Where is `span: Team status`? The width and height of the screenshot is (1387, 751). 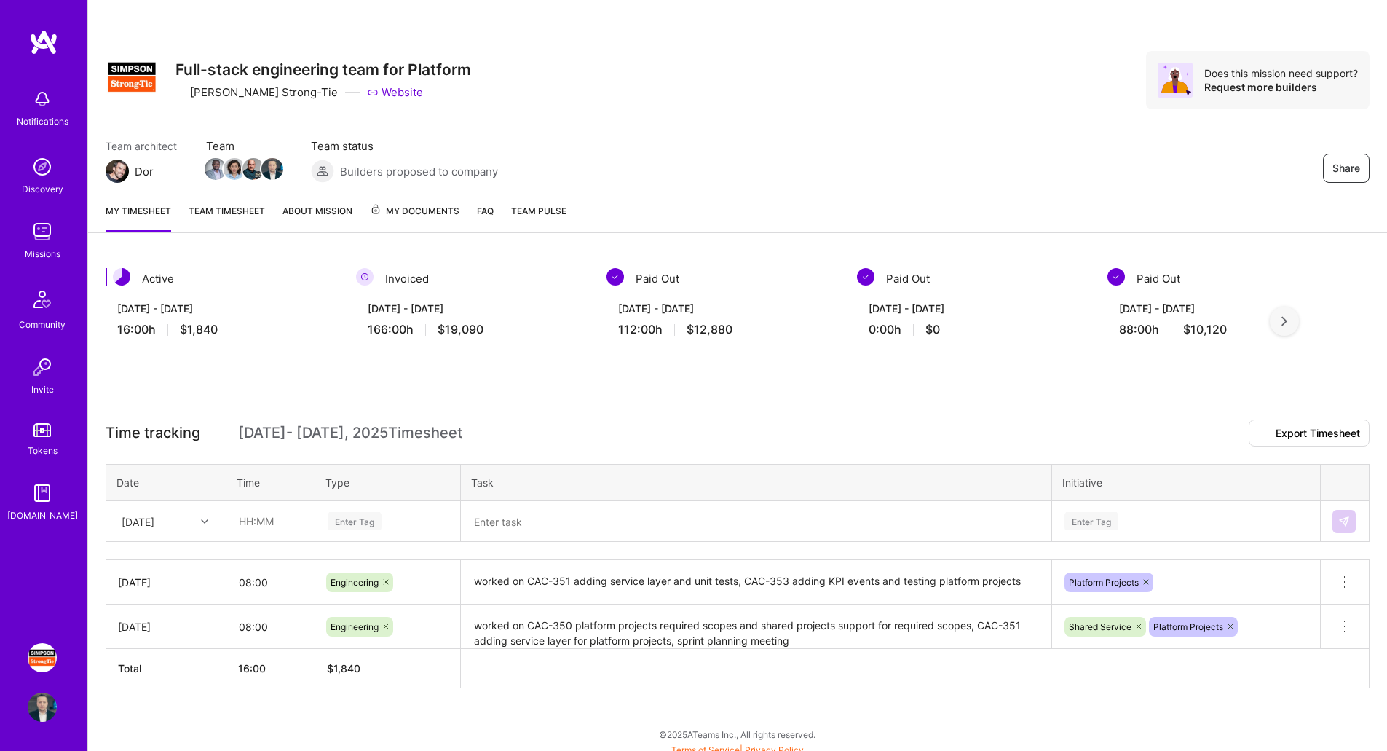
span: Team status is located at coordinates (404, 146).